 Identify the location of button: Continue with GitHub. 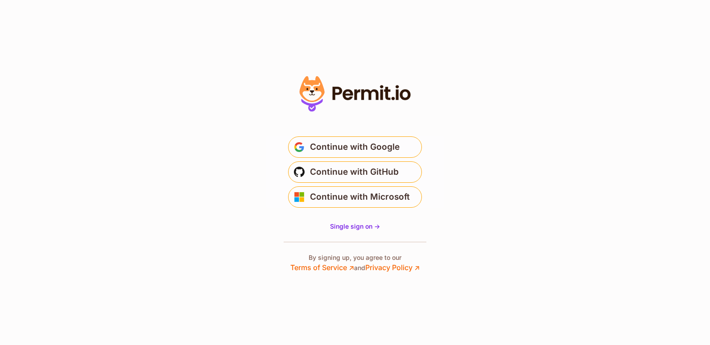
(355, 172).